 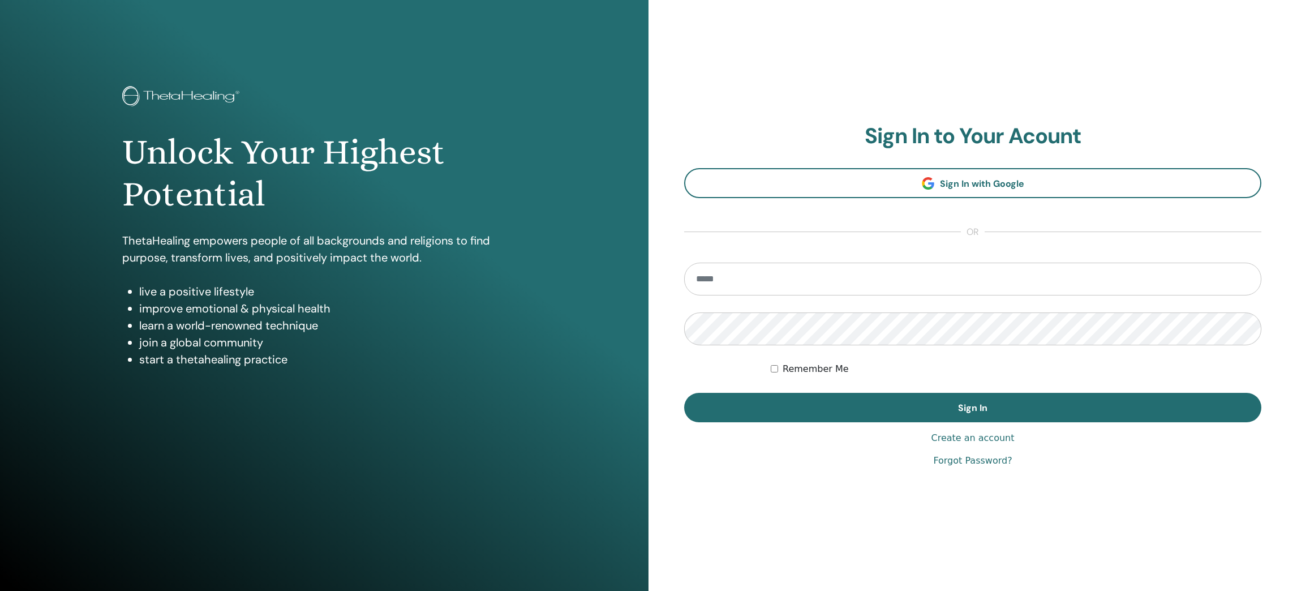 I want to click on div: Keep me authenticated indefinitely or until I manually logout, so click(x=1016, y=369).